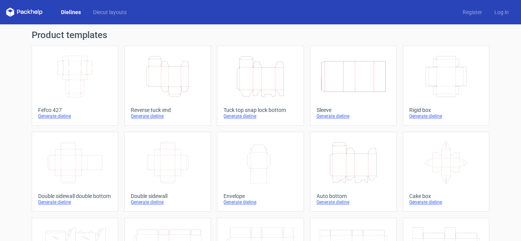 The width and height of the screenshot is (521, 241). What do you see at coordinates (75, 196) in the screenshot?
I see `div: Double sidewall double bottom` at bounding box center [75, 196].